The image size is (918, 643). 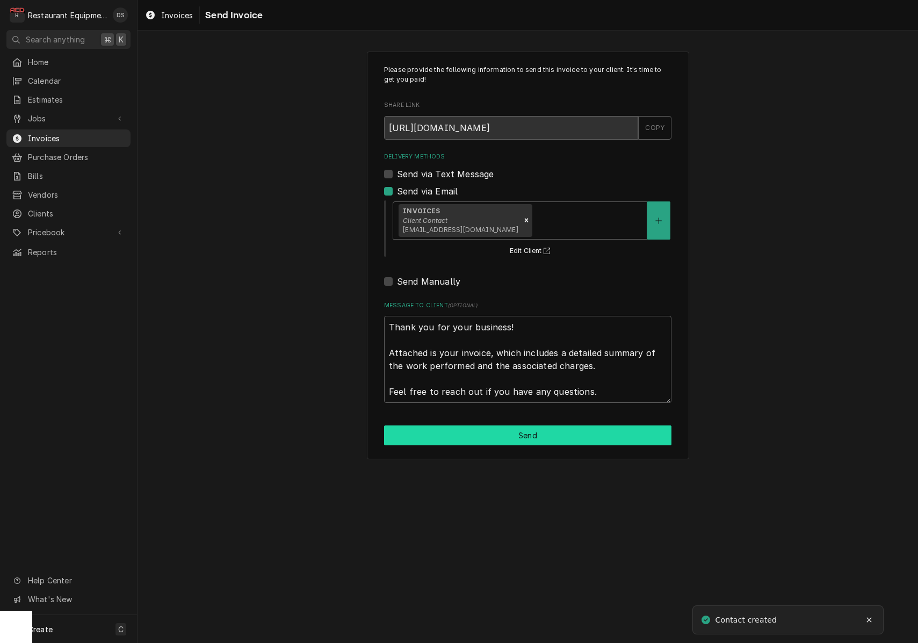 What do you see at coordinates (68, 213) in the screenshot?
I see `a: Clients` at bounding box center [68, 213].